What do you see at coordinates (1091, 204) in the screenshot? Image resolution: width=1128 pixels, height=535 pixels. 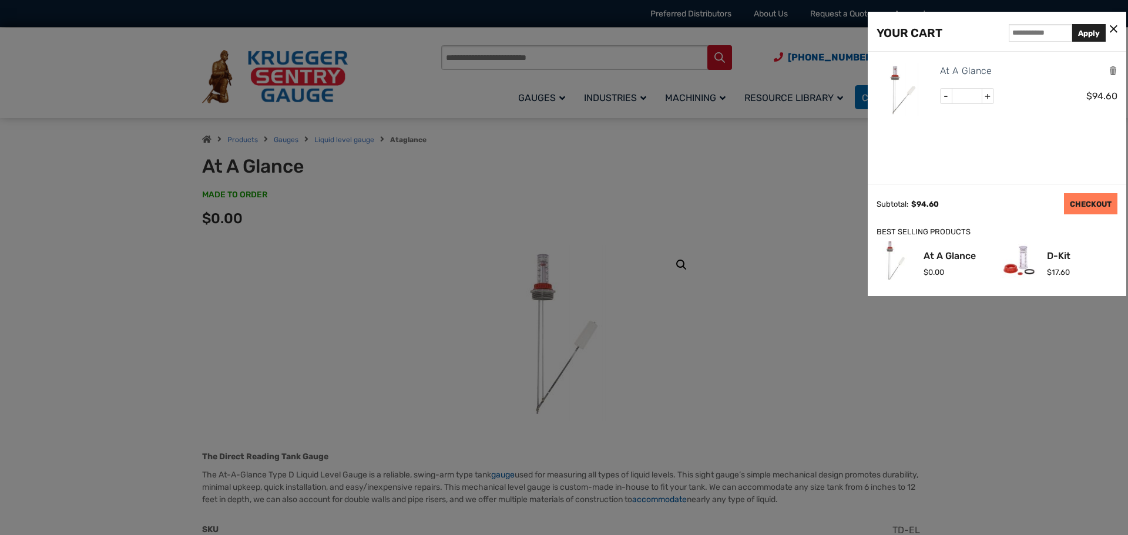 I see `a: CHECKOUT` at bounding box center [1091, 204].